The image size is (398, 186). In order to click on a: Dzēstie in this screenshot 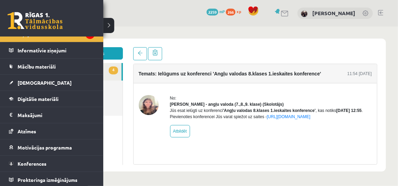, I will do `click(58, 80)`.